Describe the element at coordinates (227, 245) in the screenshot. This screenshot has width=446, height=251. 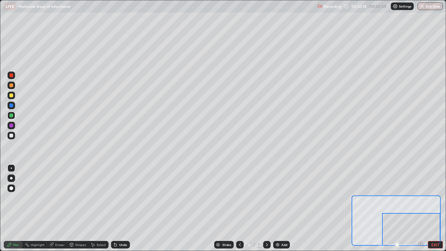
I see `div: Slides` at that location.